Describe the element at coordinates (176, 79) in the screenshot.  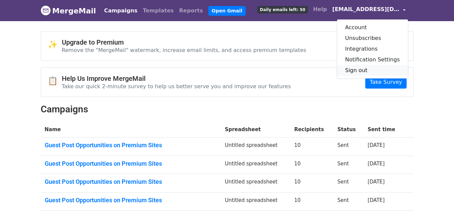
I see `h4: Help Us Improve MergeMail` at that location.